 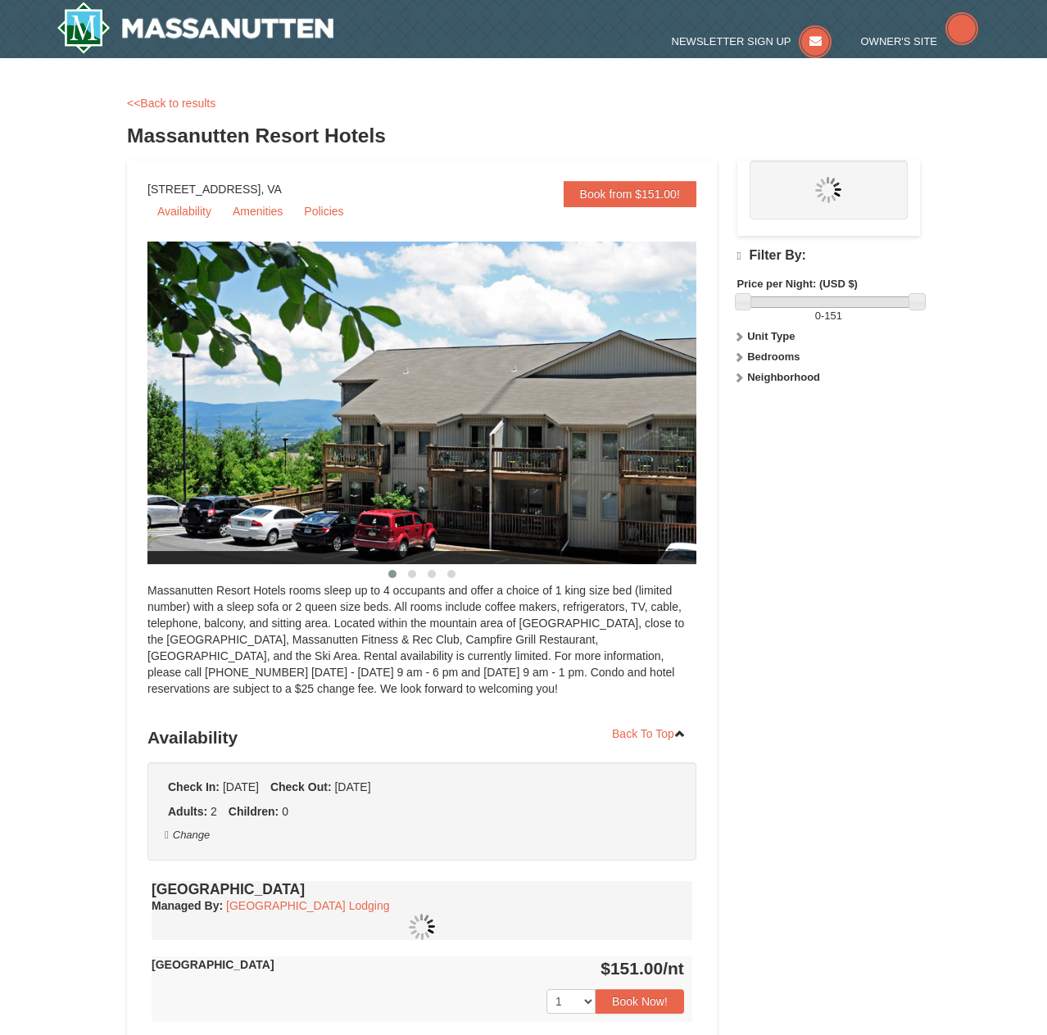 What do you see at coordinates (899, 41) in the screenshot?
I see `span: Owner's Site` at bounding box center [899, 41].